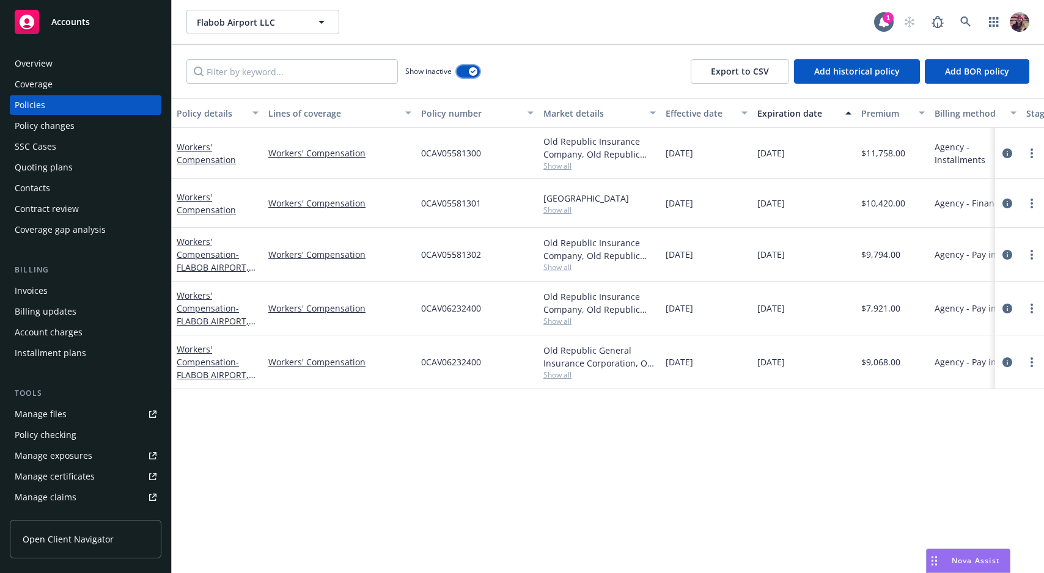  Describe the element at coordinates (45, 312) in the screenshot. I see `div: Billing updates` at that location.